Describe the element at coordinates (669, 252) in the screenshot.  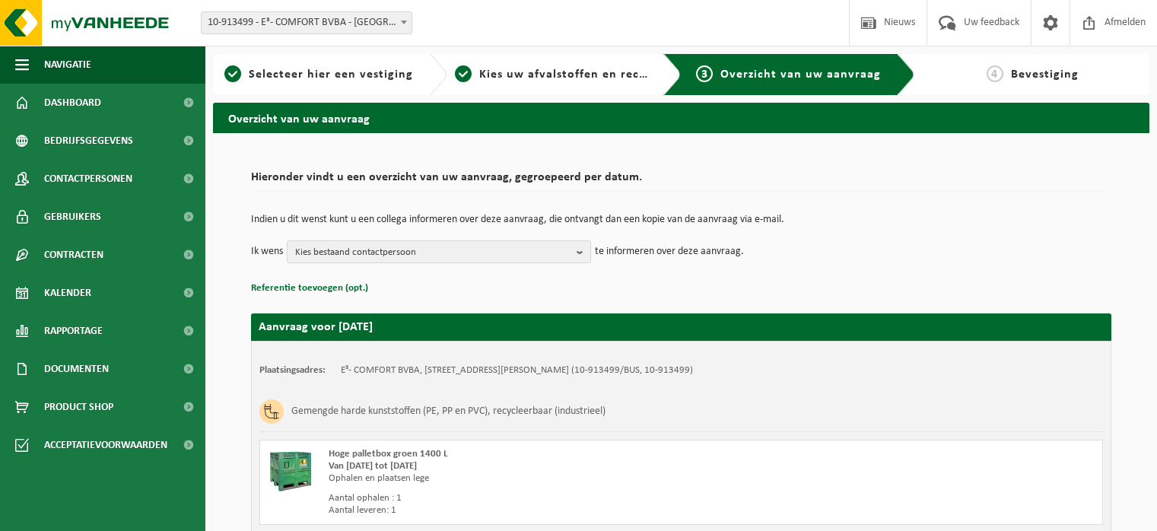
I see `p: te informeren over deze aanvraag.` at that location.